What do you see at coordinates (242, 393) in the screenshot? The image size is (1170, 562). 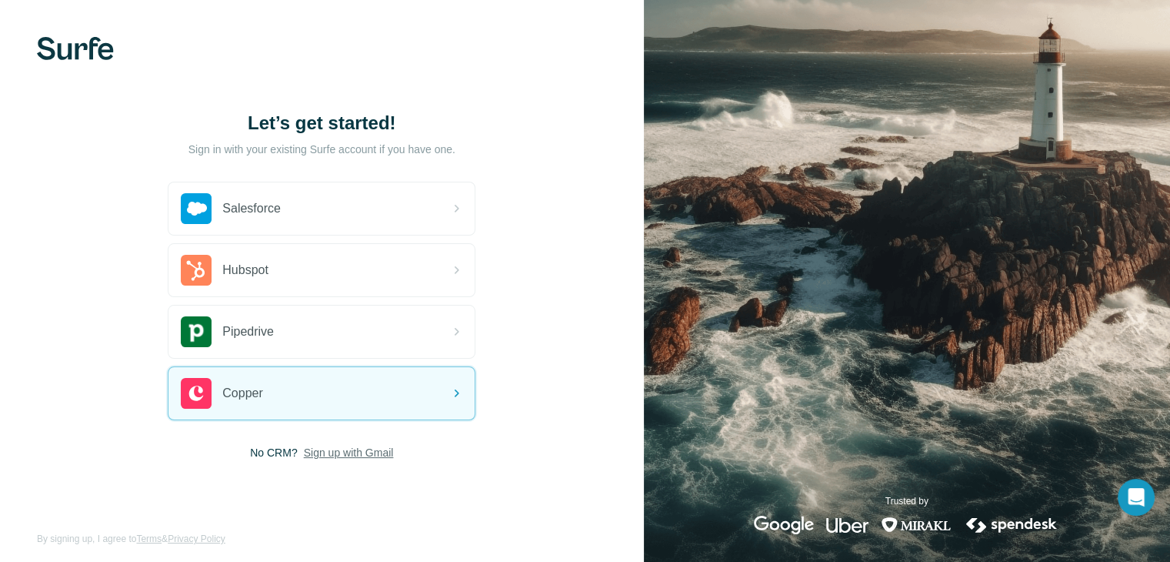 I see `span: Copper` at bounding box center [242, 393].